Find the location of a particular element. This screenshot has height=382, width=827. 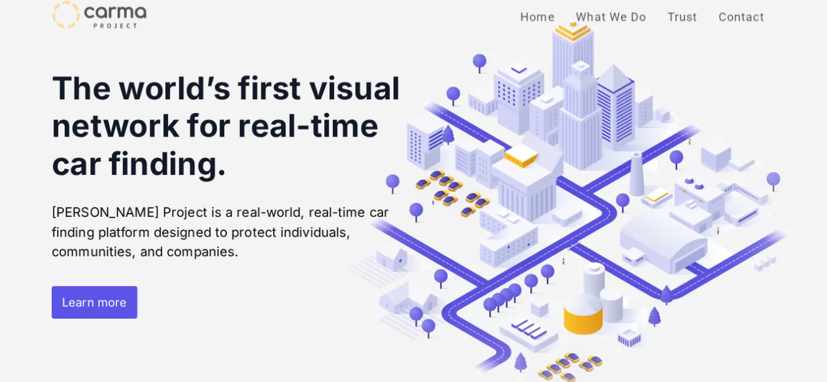

a: Contact is located at coordinates (741, 17).